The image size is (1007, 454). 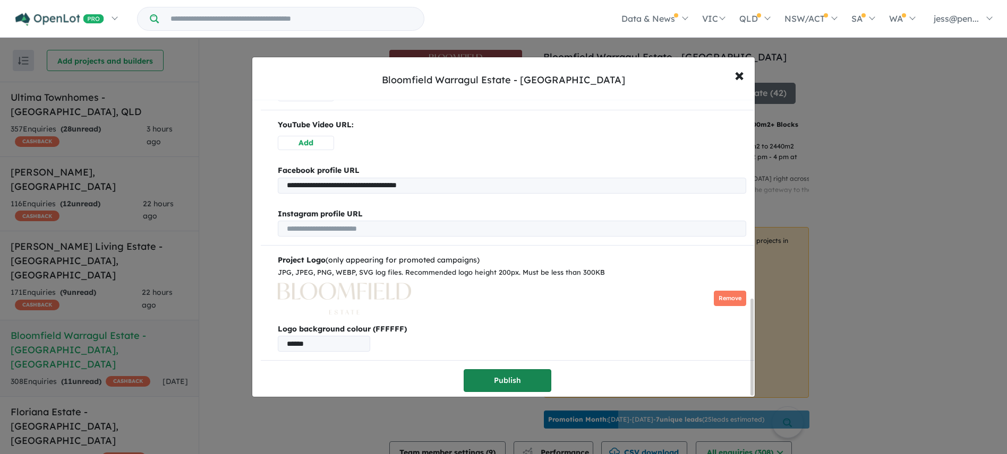 What do you see at coordinates (512, 330) in the screenshot?
I see `b: Logo background colour (FFFFFF)` at bounding box center [512, 330].